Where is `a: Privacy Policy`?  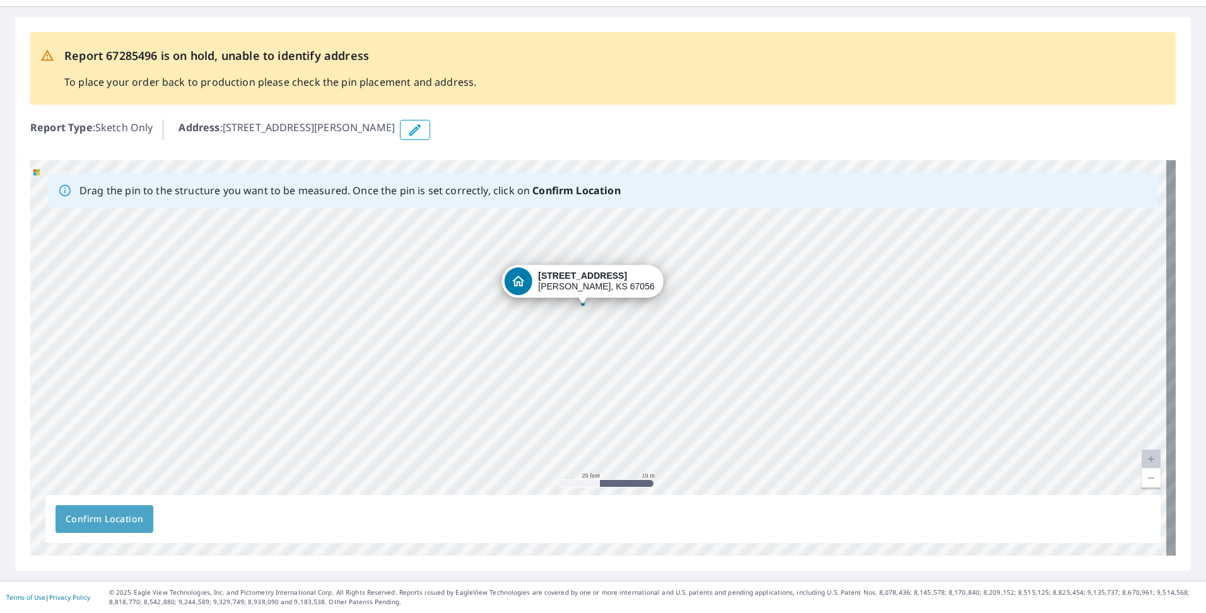 a: Privacy Policy is located at coordinates (69, 597).